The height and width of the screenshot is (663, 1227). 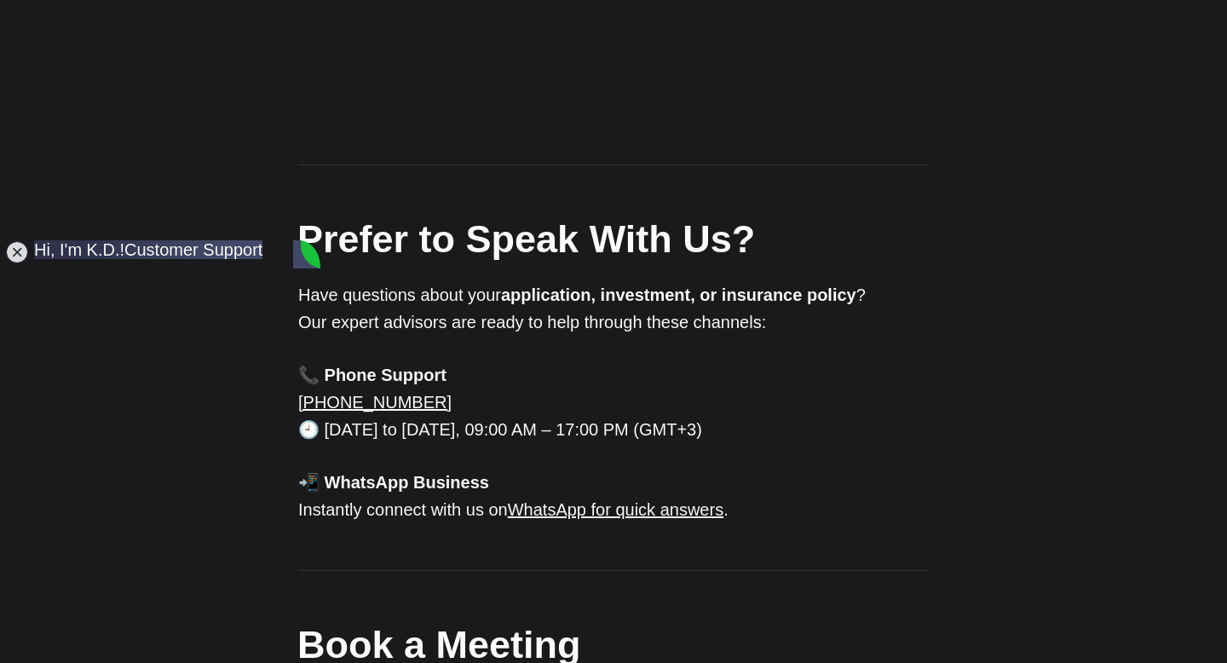 What do you see at coordinates (678, 295) in the screenshot?
I see `strong: application, investment, or insurance policy` at bounding box center [678, 295].